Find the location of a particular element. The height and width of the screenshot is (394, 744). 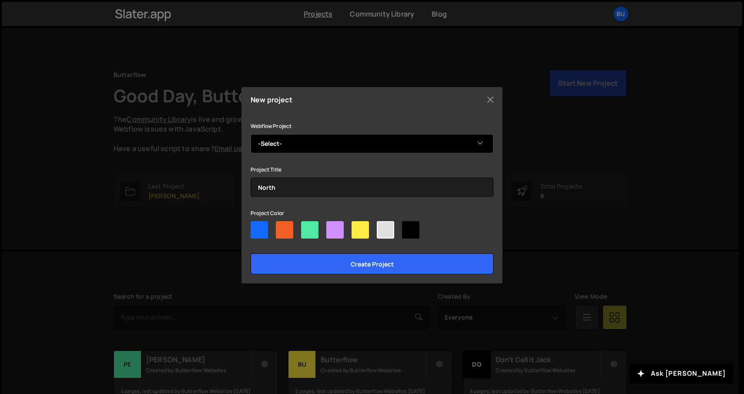

button: Close is located at coordinates (490, 100).